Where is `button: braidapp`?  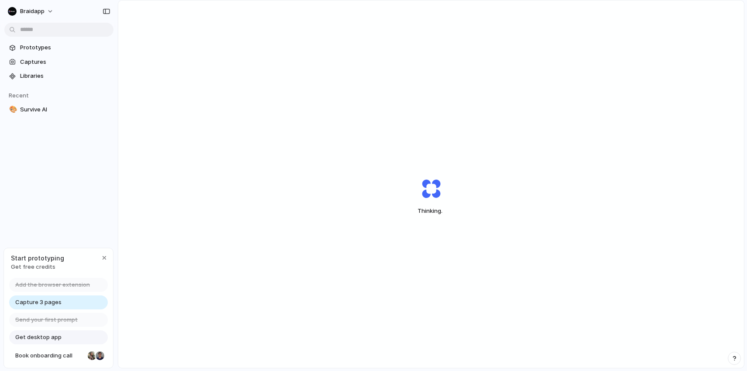
button: braidapp is located at coordinates (31, 11).